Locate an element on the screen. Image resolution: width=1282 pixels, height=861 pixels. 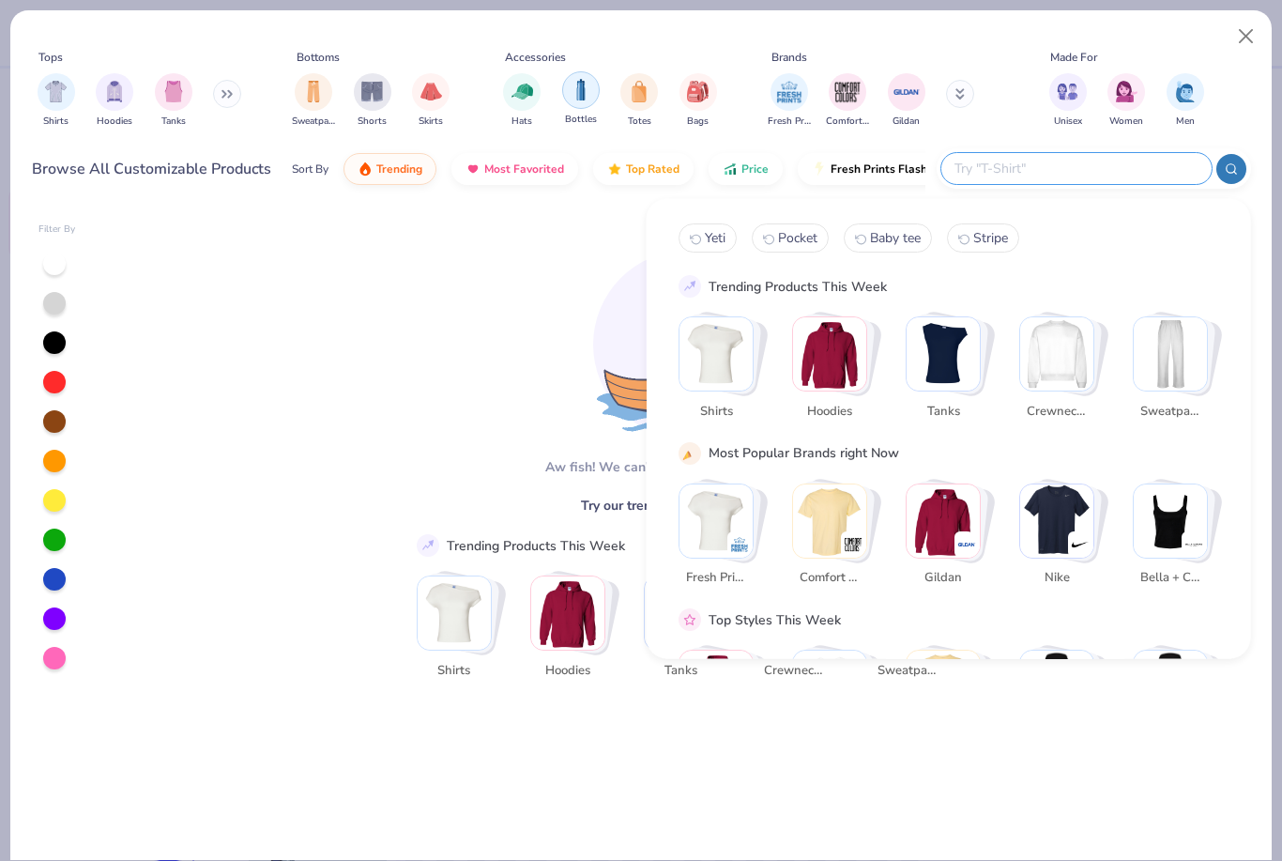
button: Stack Card Button Tanks is located at coordinates (687, 631).